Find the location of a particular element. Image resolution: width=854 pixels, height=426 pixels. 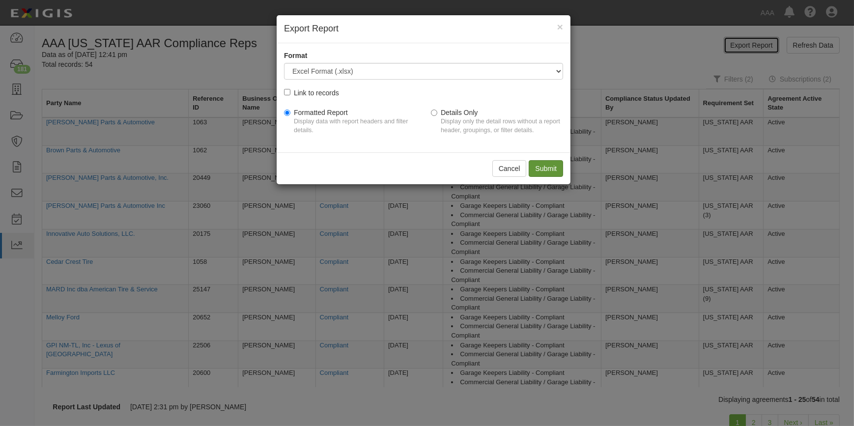

input: Formatted ReportDisplay data with report headers and filter details. is located at coordinates (287, 113).